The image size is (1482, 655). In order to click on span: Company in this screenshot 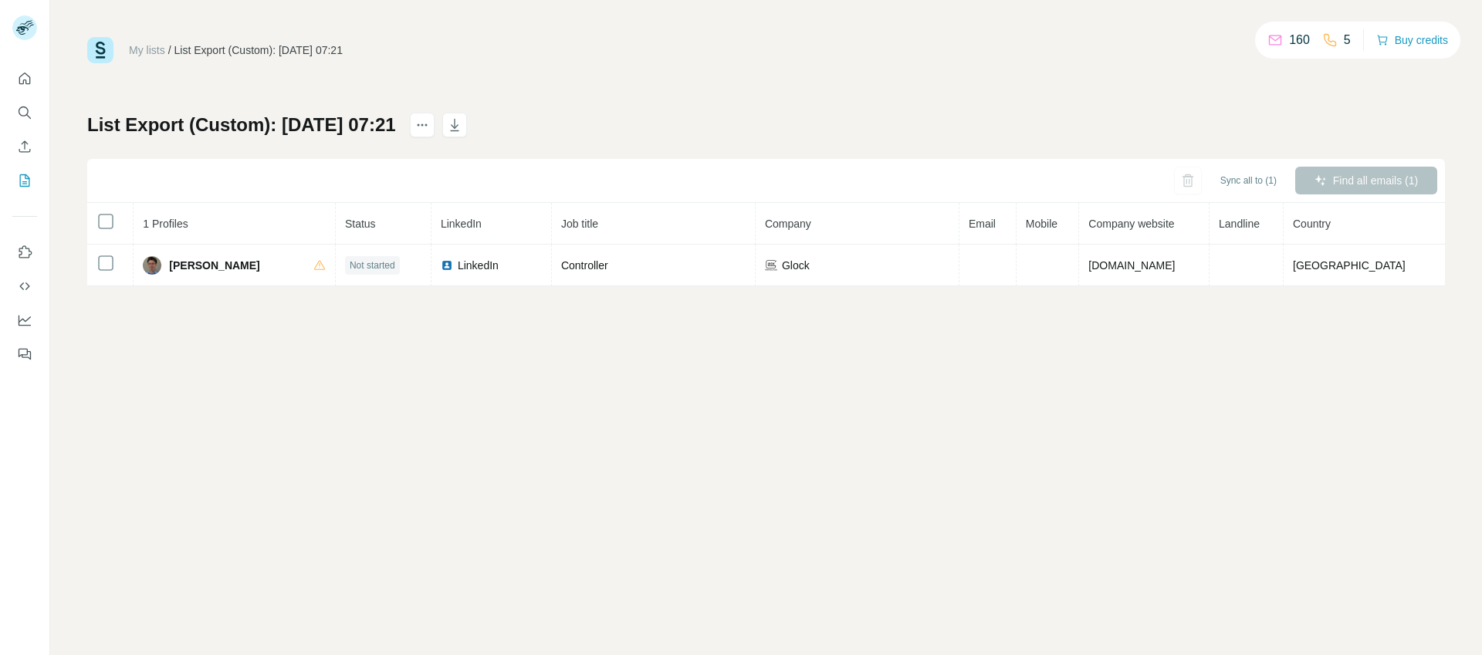, I will do `click(788, 224)`.